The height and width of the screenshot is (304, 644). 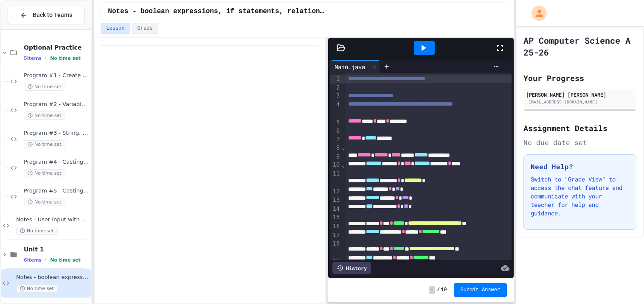 I want to click on div: 10, so click(x=335, y=165).